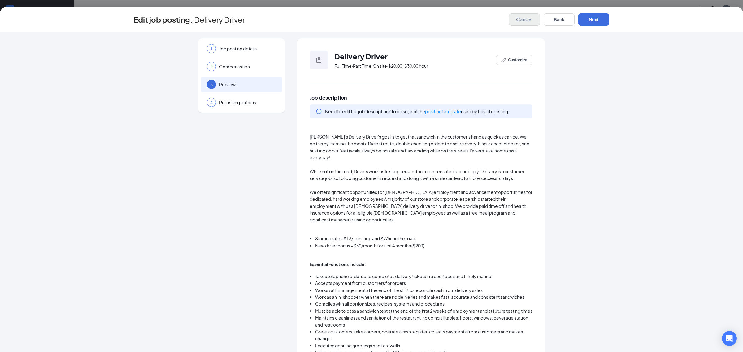 The height and width of the screenshot is (352, 743). Describe the element at coordinates (421, 175) in the screenshot. I see `p: While not on the road, Drivers work as In shoppers and are compensated accordingly. Delivery is a...` at that location.